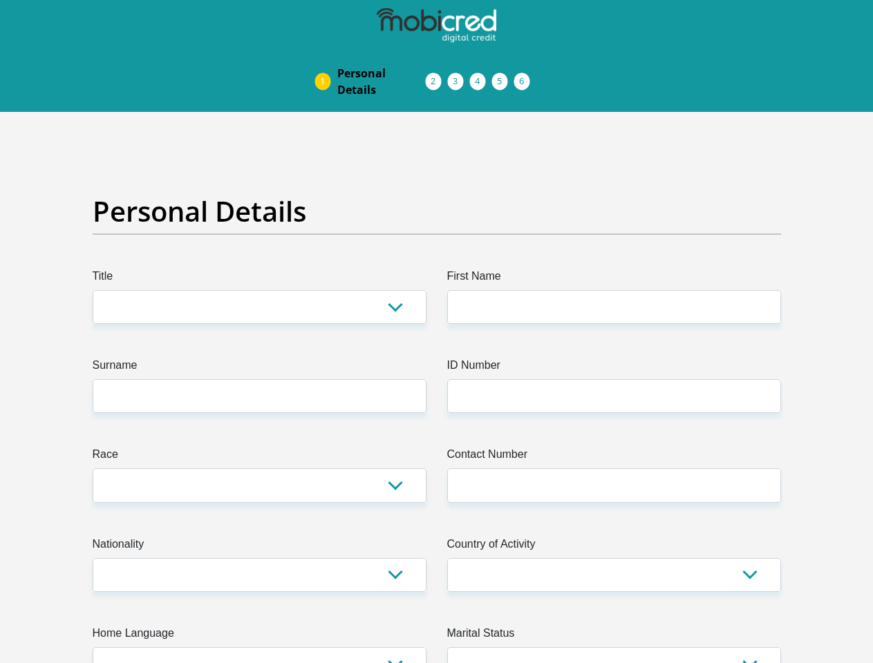  What do you see at coordinates (614, 396) in the screenshot?
I see `input: ID Number` at bounding box center [614, 396].